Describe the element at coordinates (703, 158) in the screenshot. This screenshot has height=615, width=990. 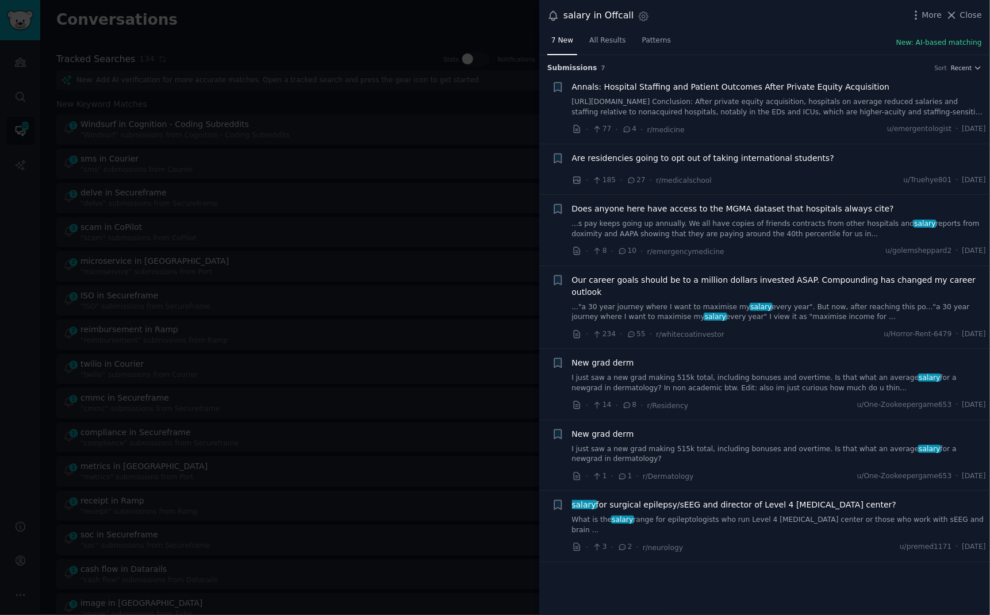
I see `span: Are residencies going to opt out of taking international students?` at that location.